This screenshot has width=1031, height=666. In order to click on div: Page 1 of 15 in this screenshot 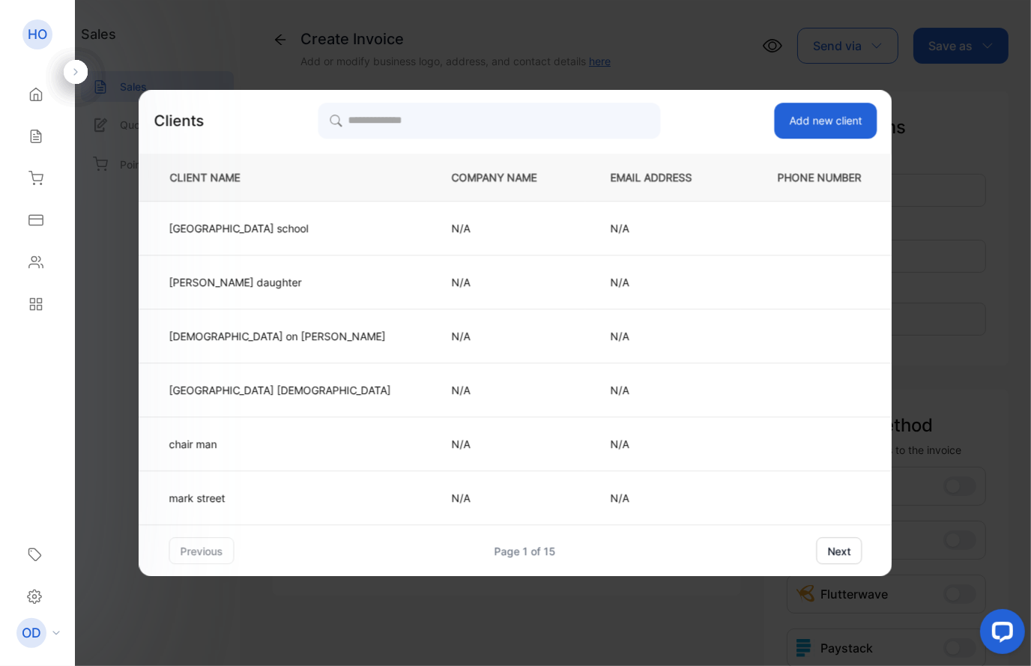, I will do `click(525, 551)`.